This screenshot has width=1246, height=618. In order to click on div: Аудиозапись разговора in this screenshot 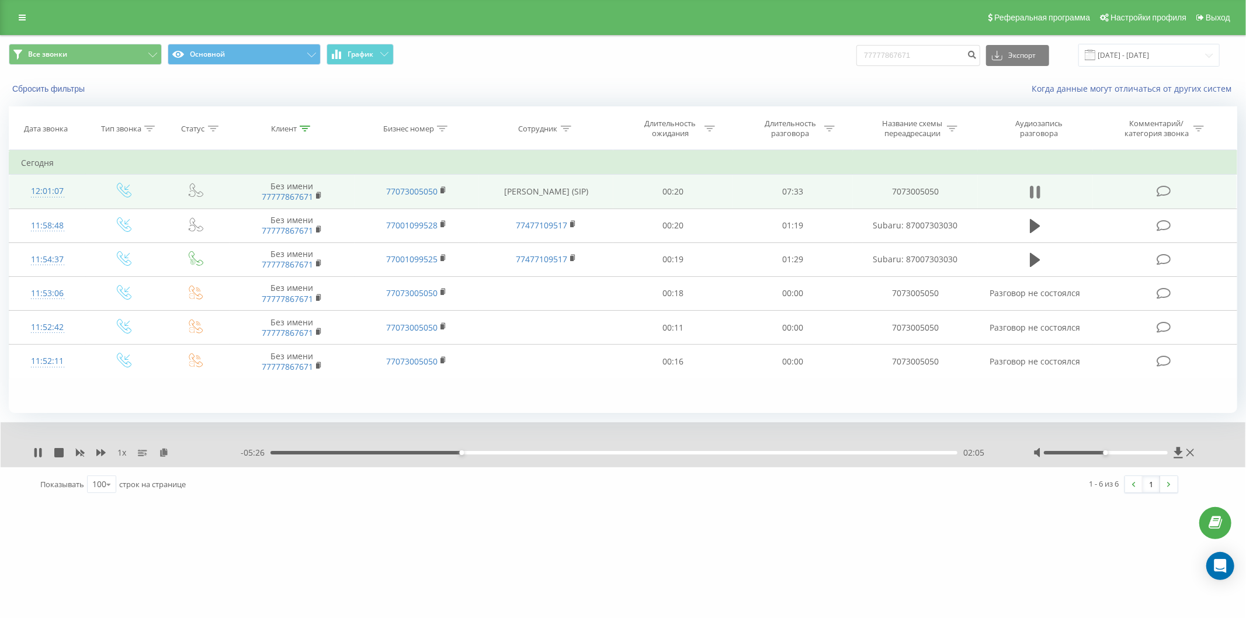, I will do `click(1039, 129)`.